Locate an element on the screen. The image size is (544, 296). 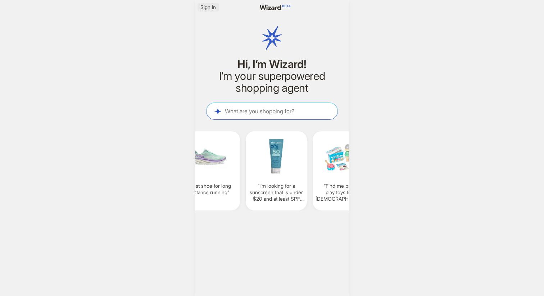
q: Best shoe for long distance running is located at coordinates (209, 189).